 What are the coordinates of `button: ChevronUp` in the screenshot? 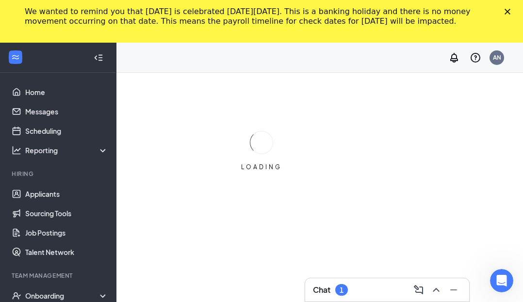 It's located at (436, 290).